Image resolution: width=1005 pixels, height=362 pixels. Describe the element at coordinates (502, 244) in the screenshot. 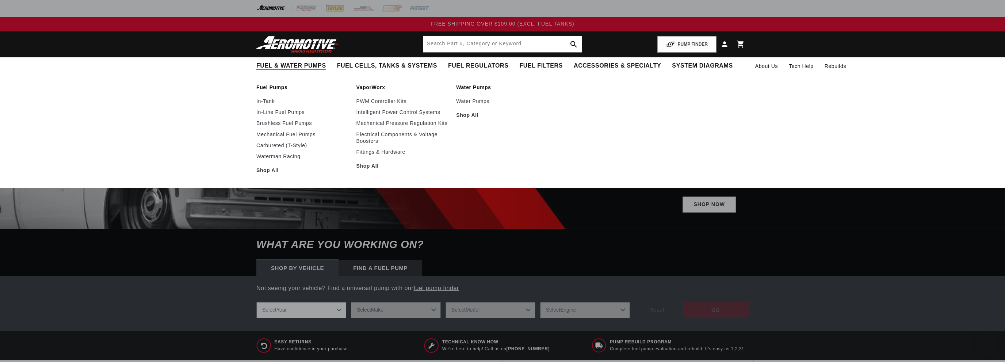

I see `h6: What are you working on?` at that location.